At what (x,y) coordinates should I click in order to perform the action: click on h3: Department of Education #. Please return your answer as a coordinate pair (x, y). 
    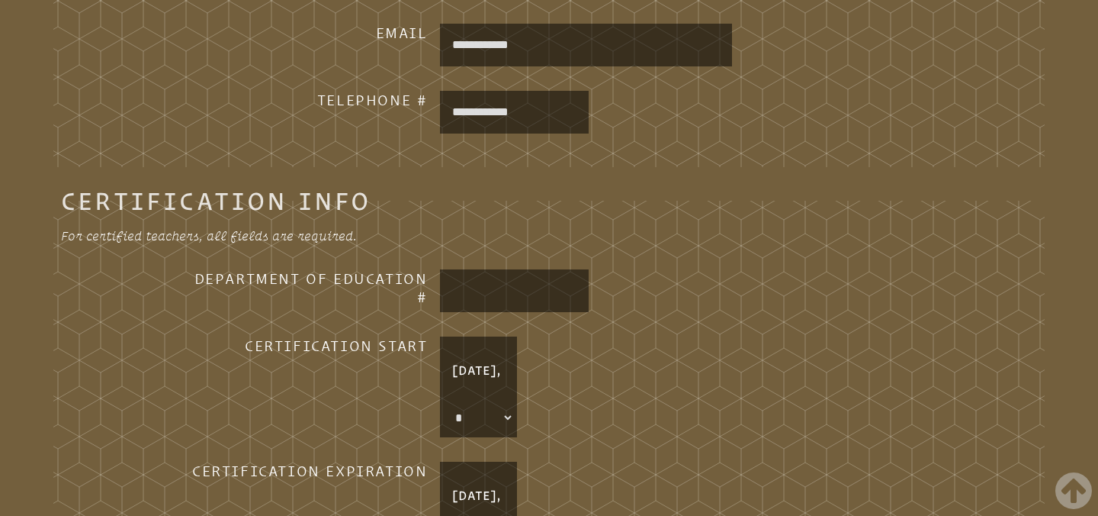
    Looking at the image, I should click on (306, 288).